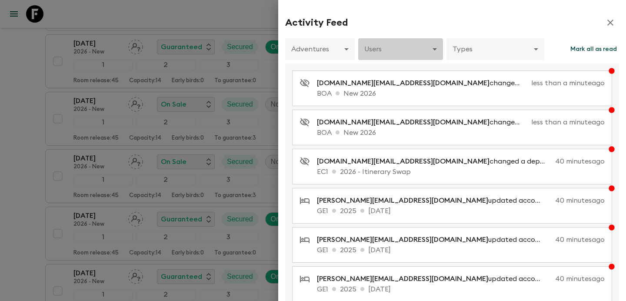 The width and height of the screenshot is (626, 301). I want to click on div: Adventures, so click(320, 49).